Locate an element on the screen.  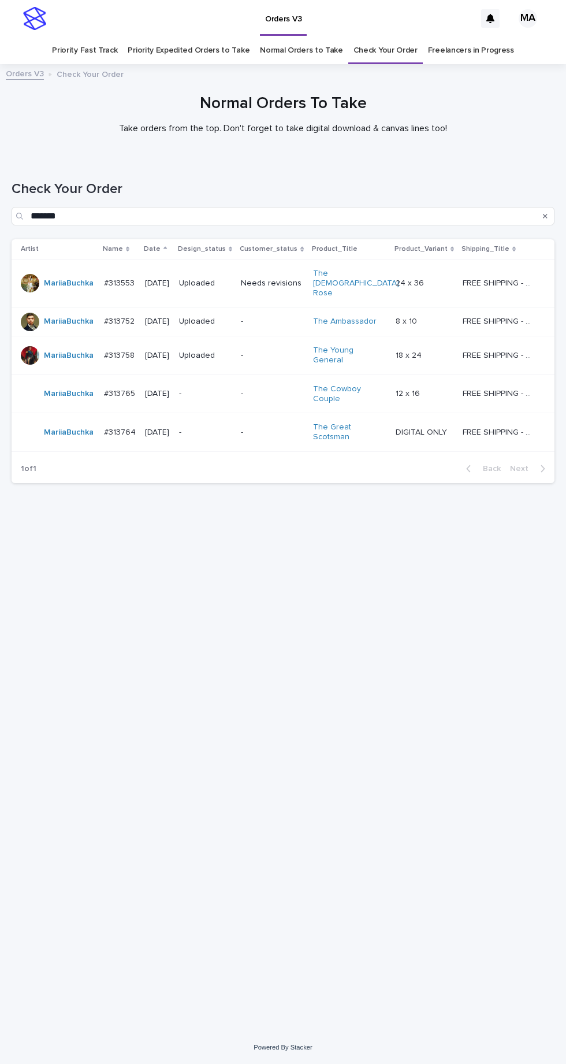
a: Normal Orders to Take is located at coordinates (302, 50).